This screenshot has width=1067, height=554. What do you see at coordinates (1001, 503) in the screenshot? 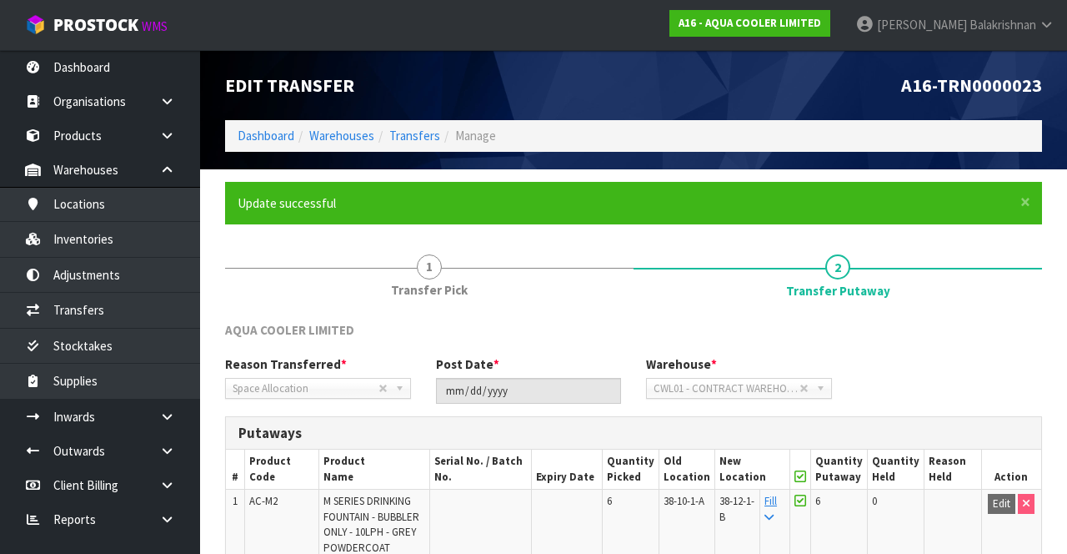
I see `button: Edit` at bounding box center [1001, 503].